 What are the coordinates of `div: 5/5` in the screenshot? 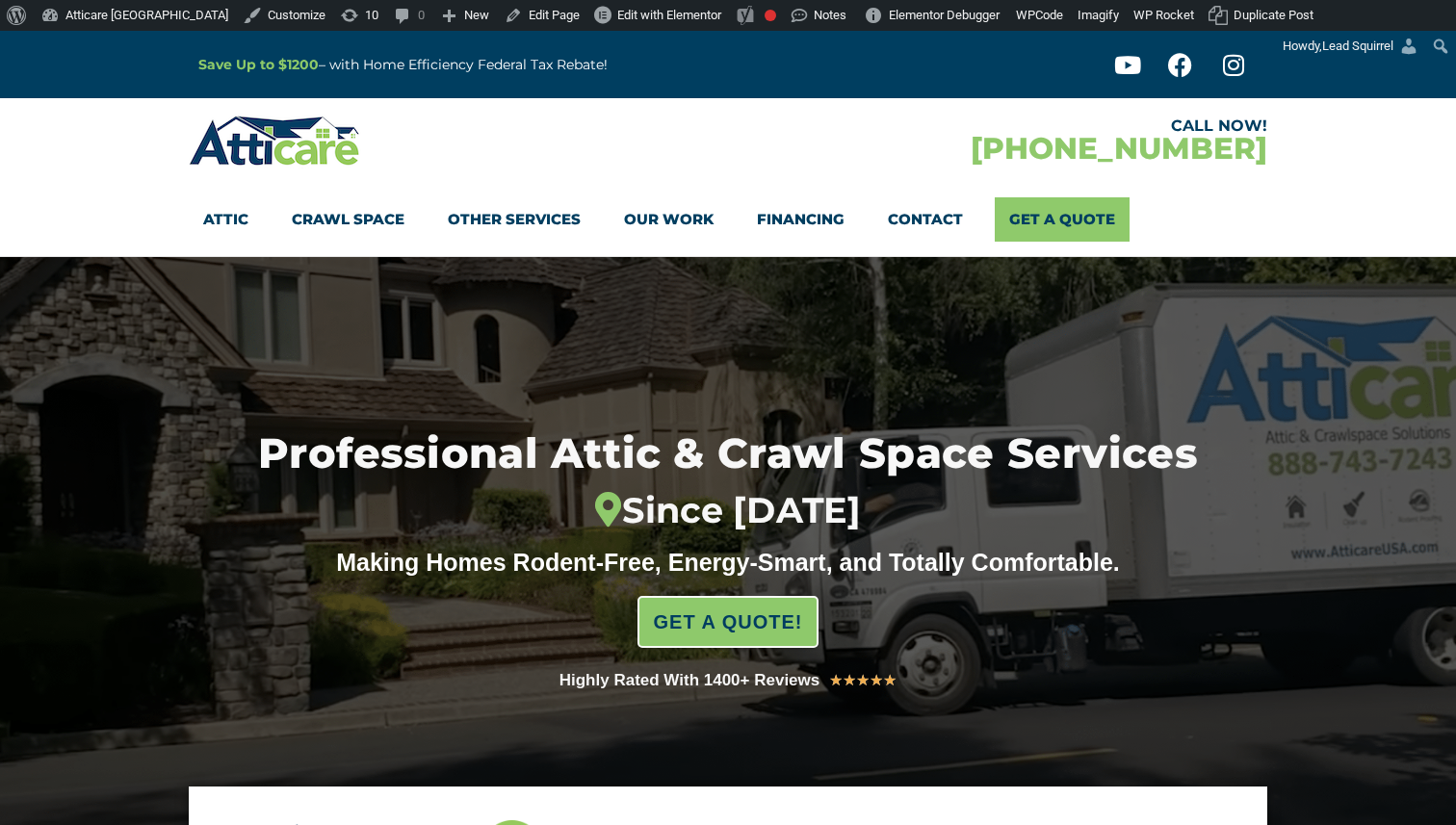 It's located at (862, 681).